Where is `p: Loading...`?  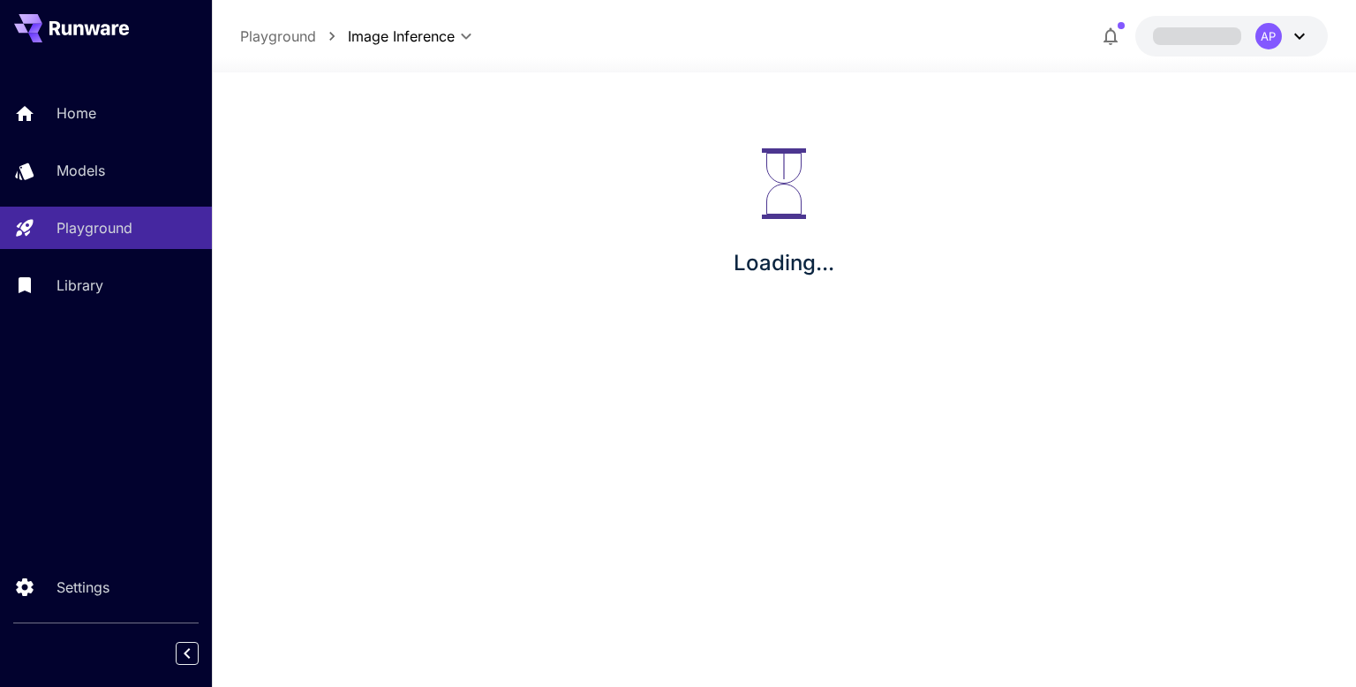 p: Loading... is located at coordinates (784, 263).